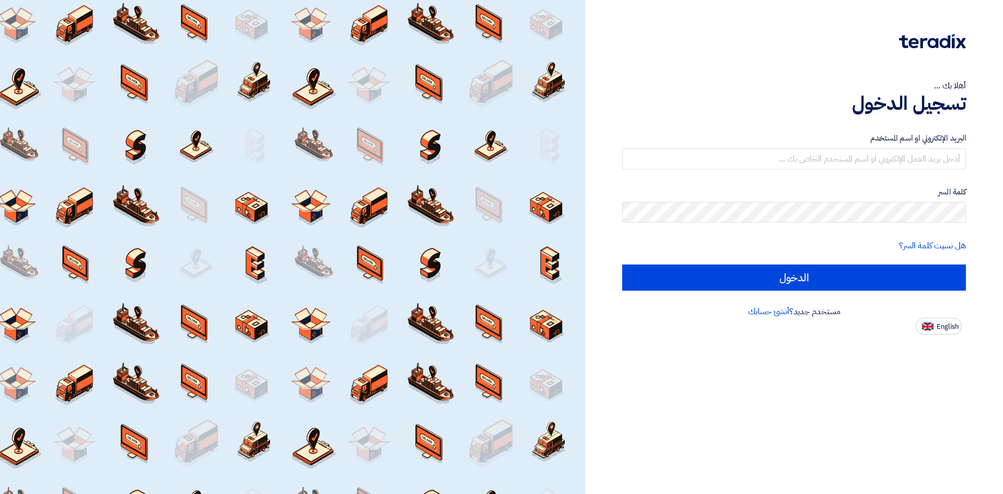 This screenshot has height=494, width=1003. What do you see at coordinates (794, 192) in the screenshot?
I see `label: كلمة السر` at bounding box center [794, 192].